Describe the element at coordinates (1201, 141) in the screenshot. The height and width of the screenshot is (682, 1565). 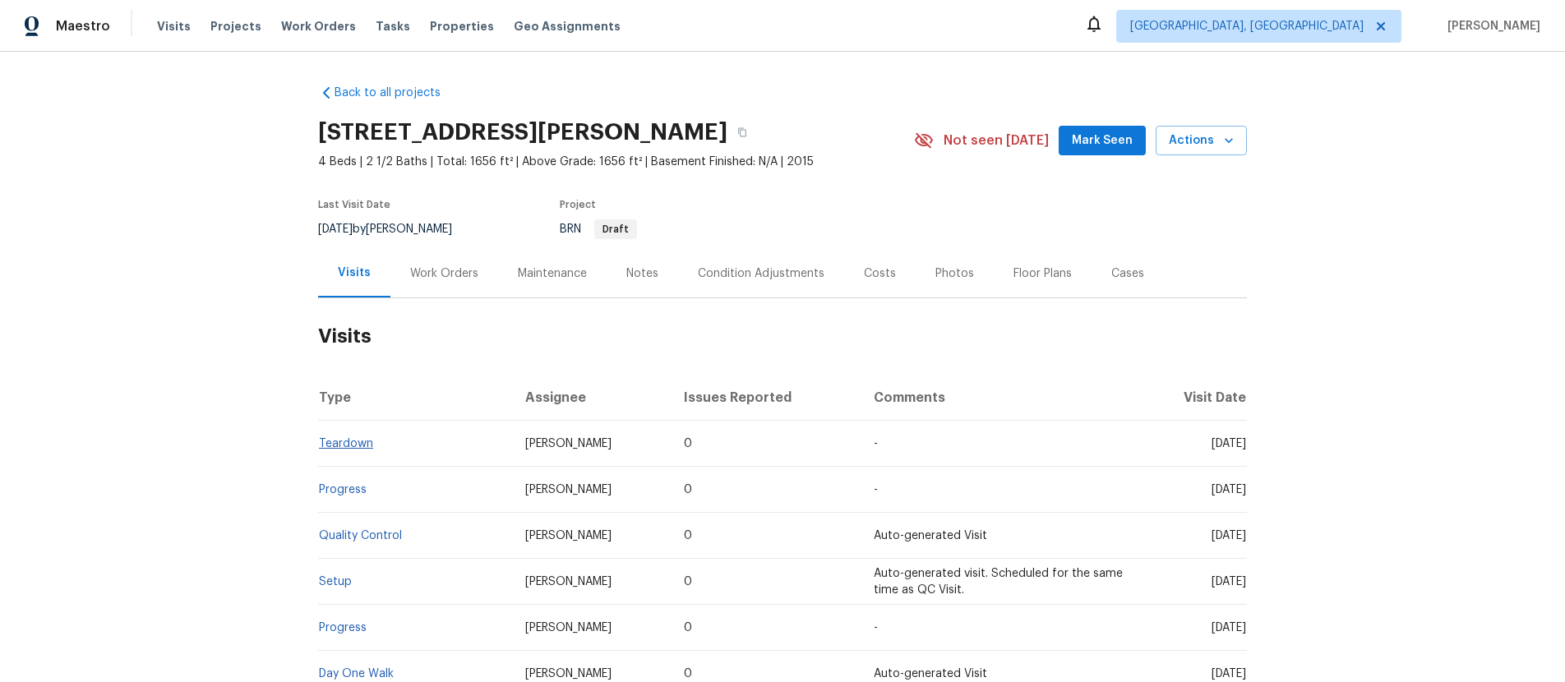
I see `button: Actions` at that location.